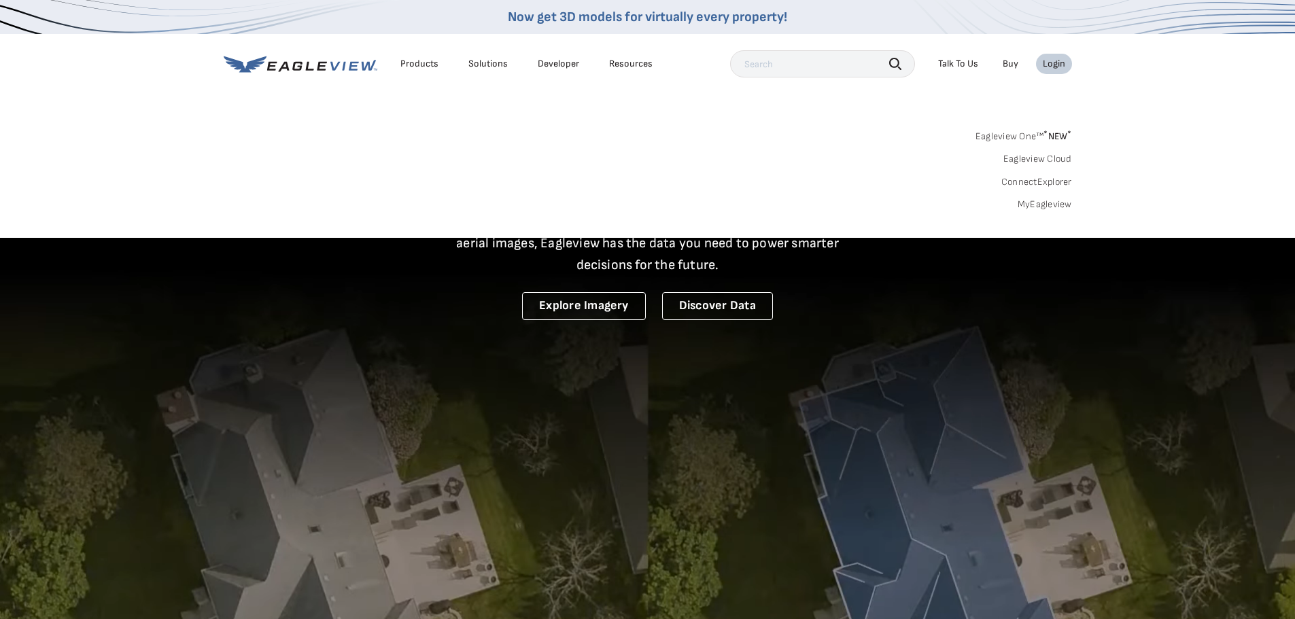  Describe the element at coordinates (488, 64) in the screenshot. I see `div: Solutions` at that location.